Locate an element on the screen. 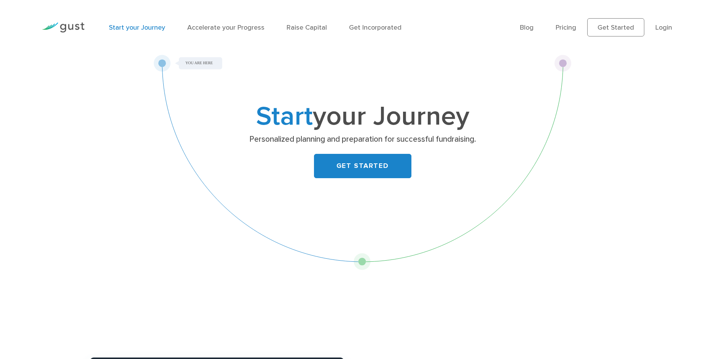  img: Gust Logo is located at coordinates (63, 27).